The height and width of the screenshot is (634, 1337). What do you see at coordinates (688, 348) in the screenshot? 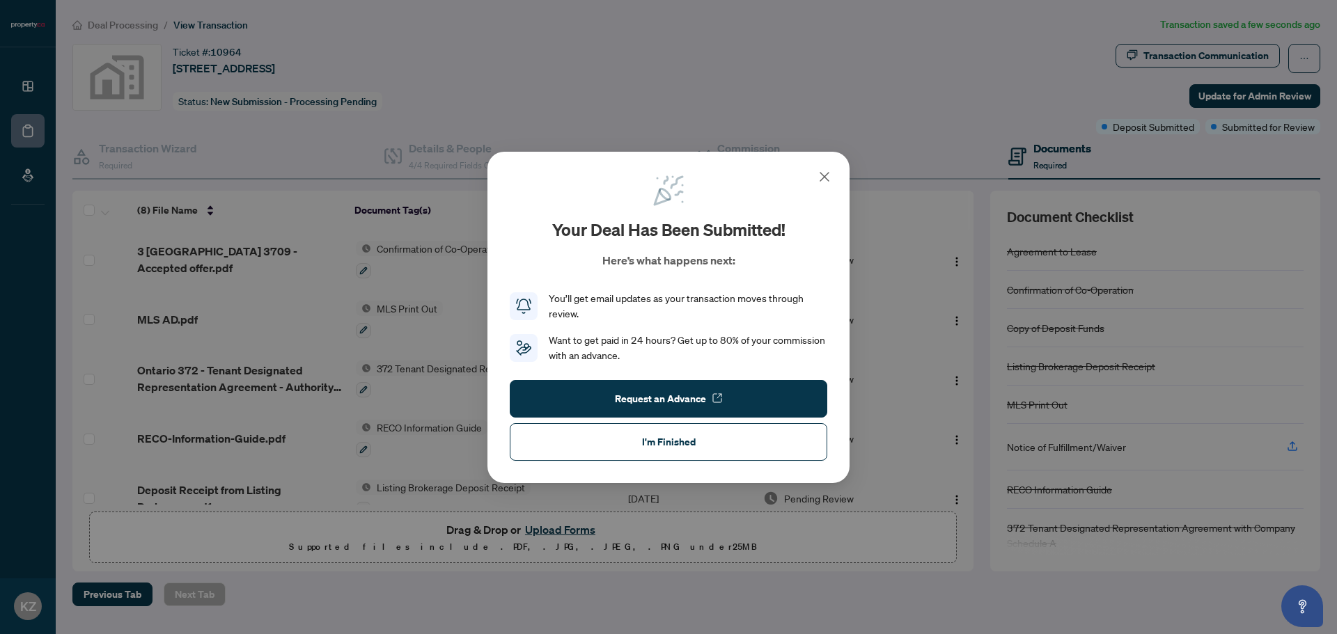
I see `div: Want to get paid in 24 hours? Get up to 80% of your commission with an advance.` at bounding box center [688, 348].